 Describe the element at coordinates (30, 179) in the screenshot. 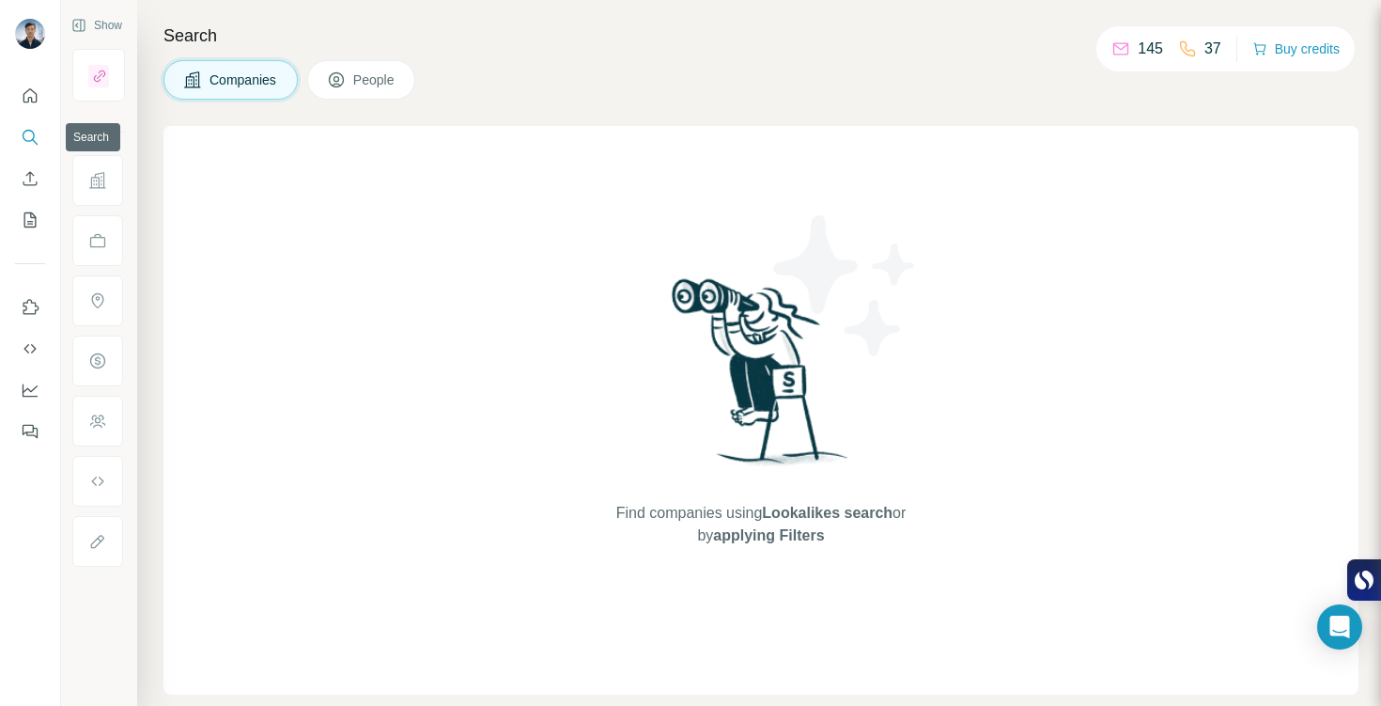

I see `button: Enrich CSV` at that location.